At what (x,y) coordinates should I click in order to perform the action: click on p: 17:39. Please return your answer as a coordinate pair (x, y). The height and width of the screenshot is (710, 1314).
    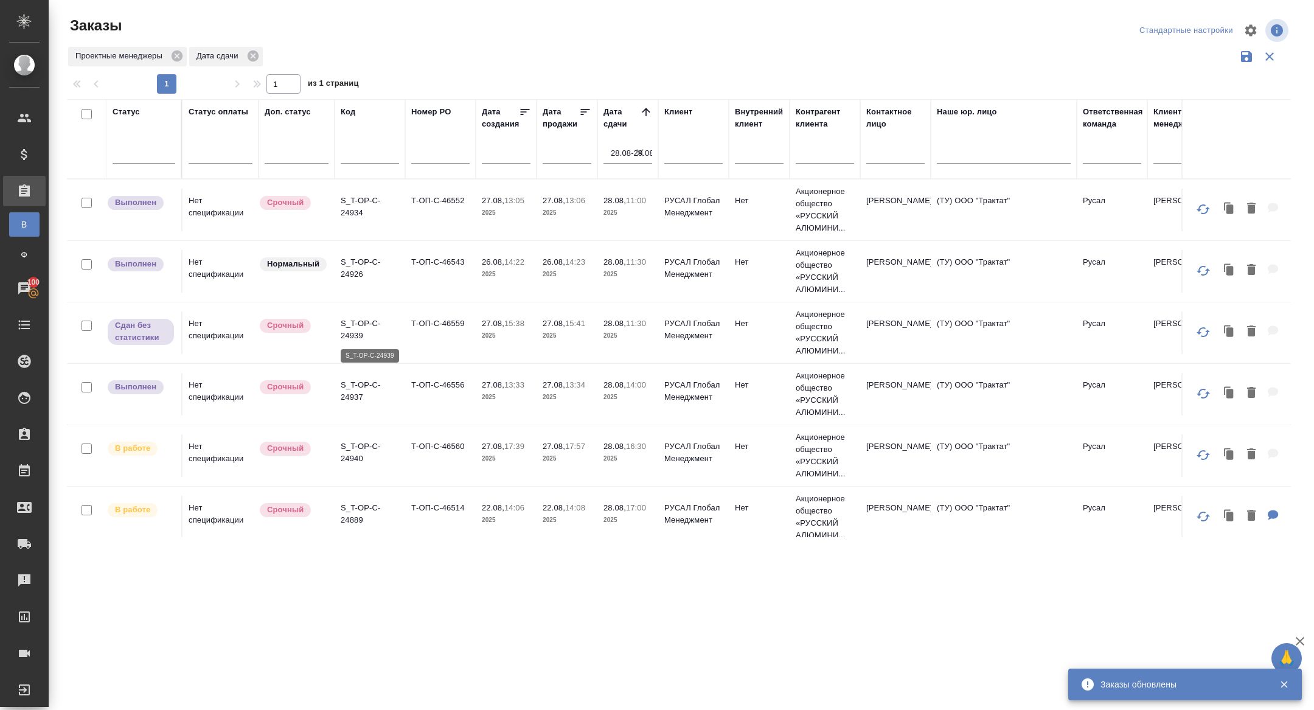
    Looking at the image, I should click on (514, 446).